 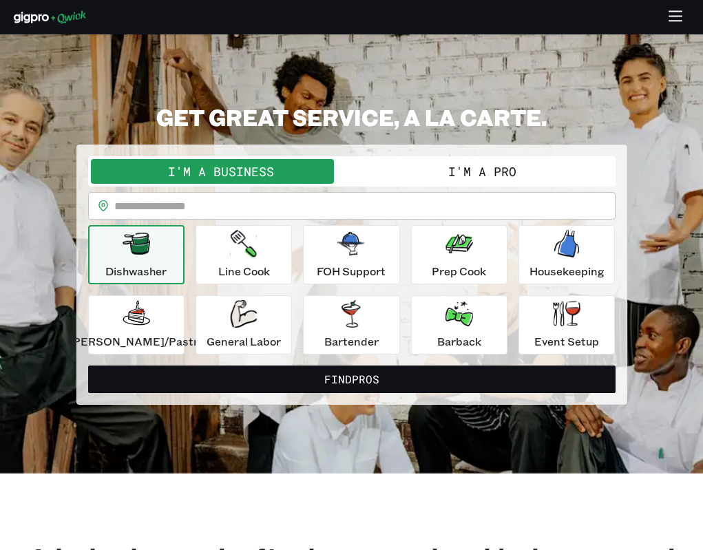 I want to click on button: I'm a Pro, so click(x=482, y=171).